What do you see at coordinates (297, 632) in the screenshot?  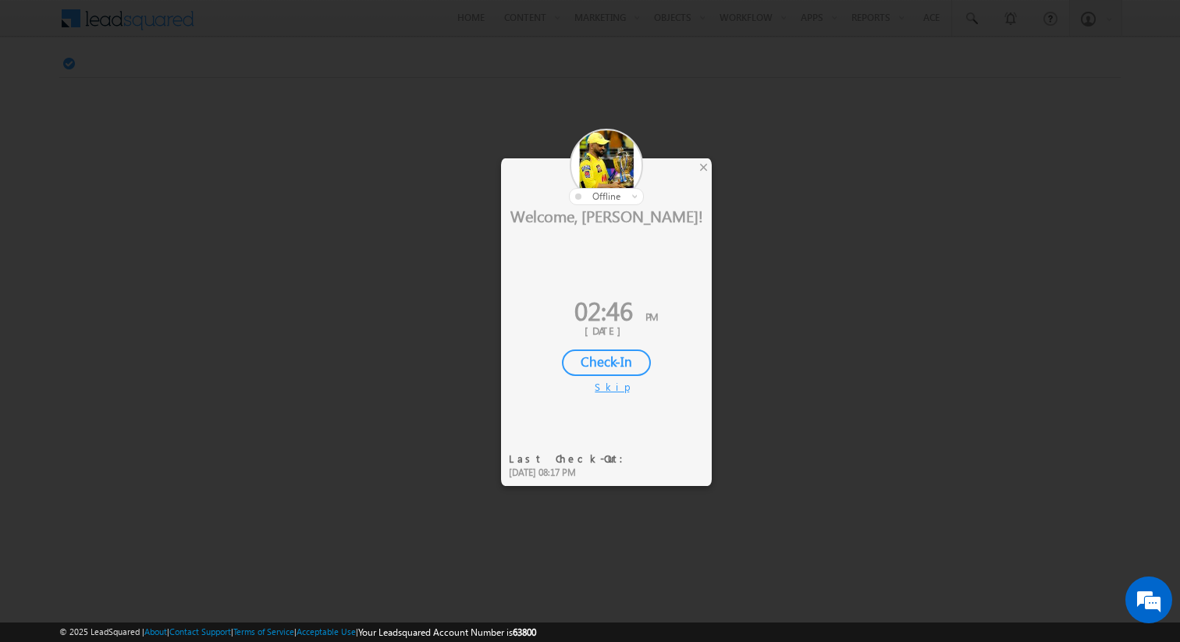 I see `span: © 2025 LeadSquared | | | | |` at bounding box center [297, 632].